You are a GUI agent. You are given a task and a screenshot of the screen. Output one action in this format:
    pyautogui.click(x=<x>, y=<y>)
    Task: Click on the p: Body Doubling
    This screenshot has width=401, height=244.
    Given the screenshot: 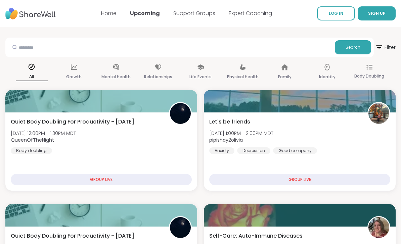 What is the action you would take?
    pyautogui.click(x=369, y=76)
    